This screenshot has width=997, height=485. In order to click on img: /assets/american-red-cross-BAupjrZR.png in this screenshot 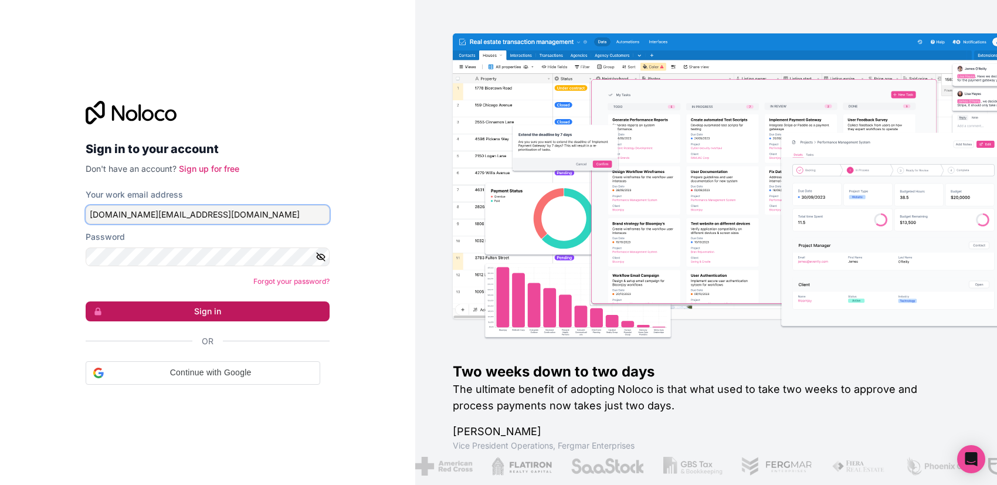, I will do `click(443, 466)`.